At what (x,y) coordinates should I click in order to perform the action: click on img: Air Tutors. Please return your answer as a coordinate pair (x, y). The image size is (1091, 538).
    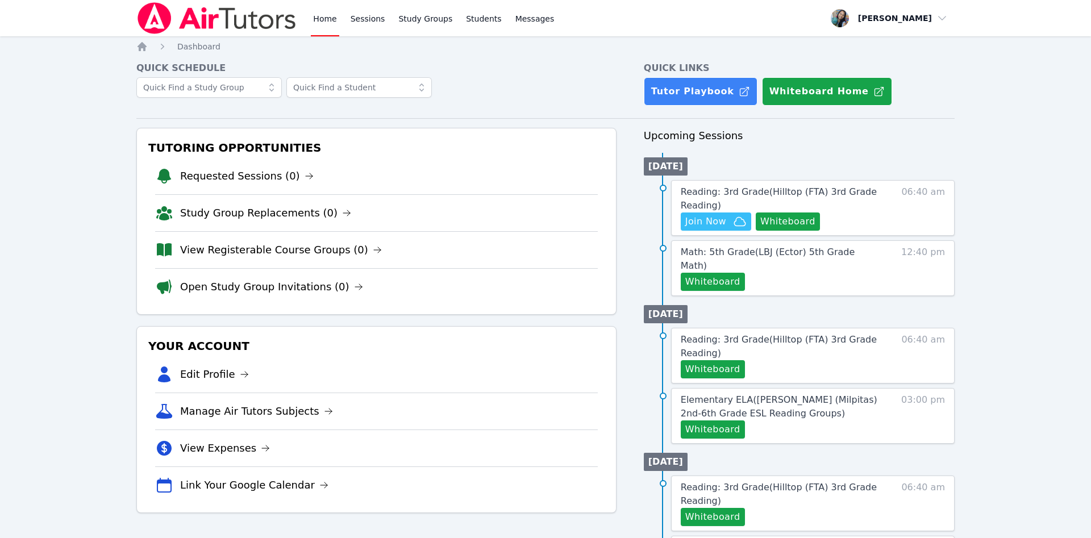
    Looking at the image, I should click on (217, 18).